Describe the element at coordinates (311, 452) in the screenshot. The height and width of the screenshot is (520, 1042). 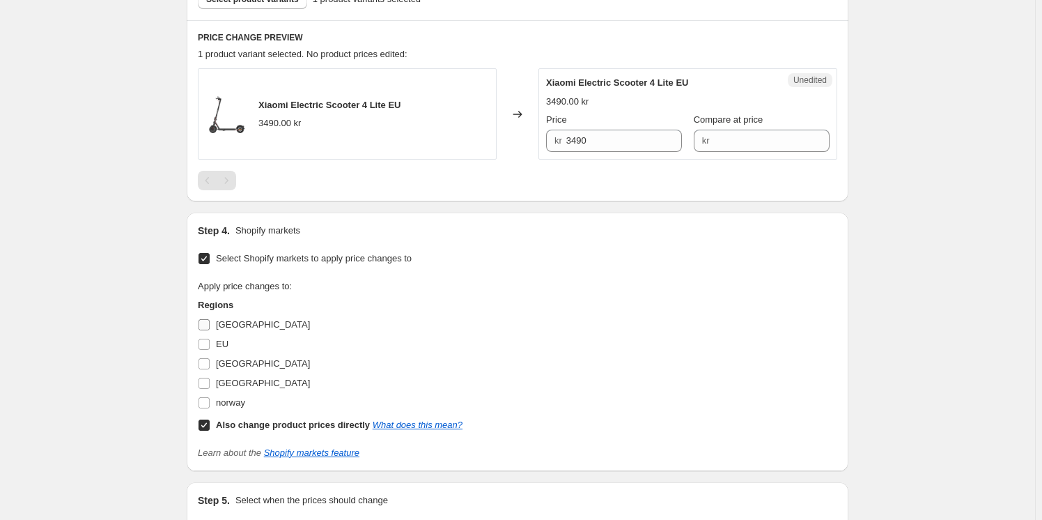
I see `a: Shopify markets feature` at that location.